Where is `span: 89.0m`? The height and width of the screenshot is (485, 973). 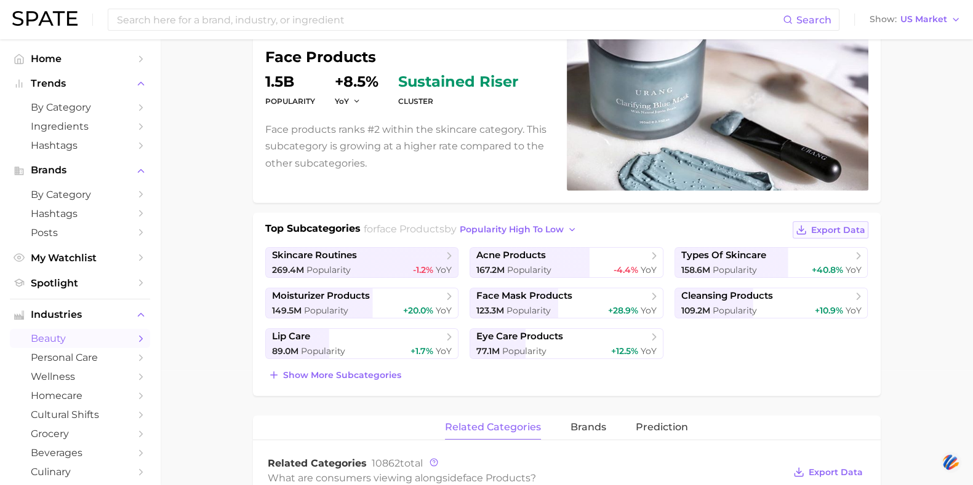
span: 89.0m is located at coordinates (285, 351).